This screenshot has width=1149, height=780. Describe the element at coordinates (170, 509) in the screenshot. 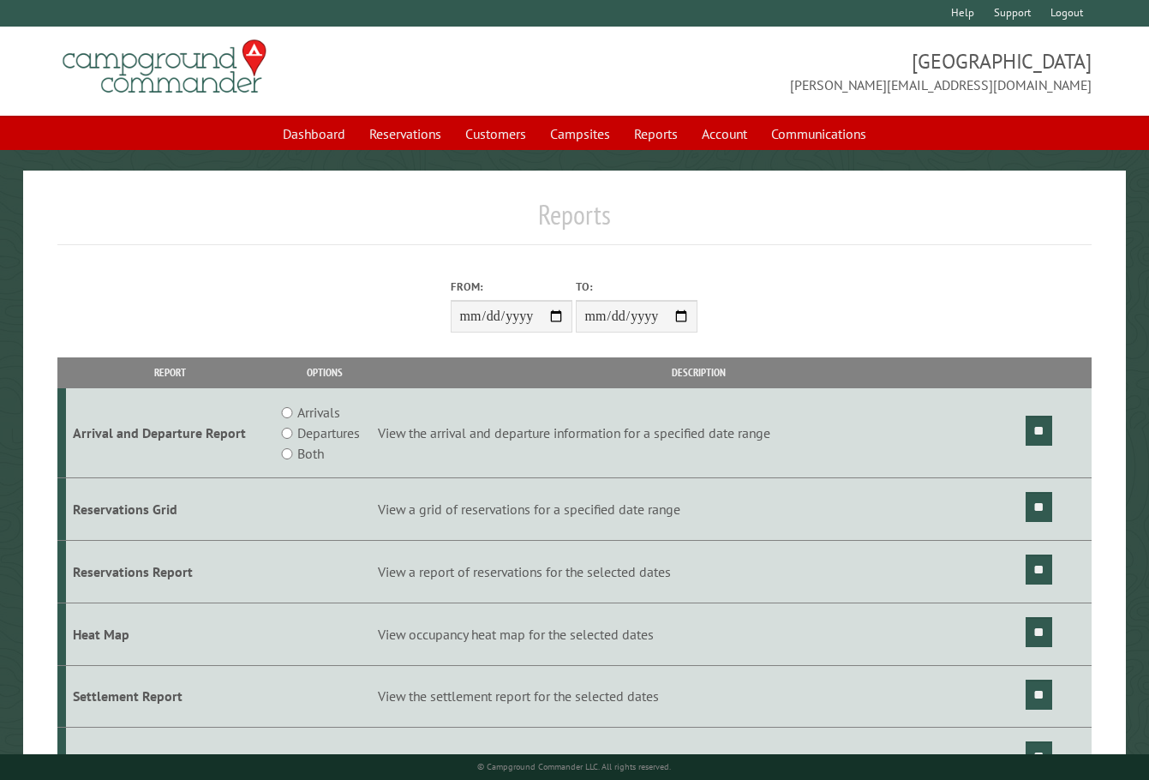

I see `td: Reservations Grid` at that location.